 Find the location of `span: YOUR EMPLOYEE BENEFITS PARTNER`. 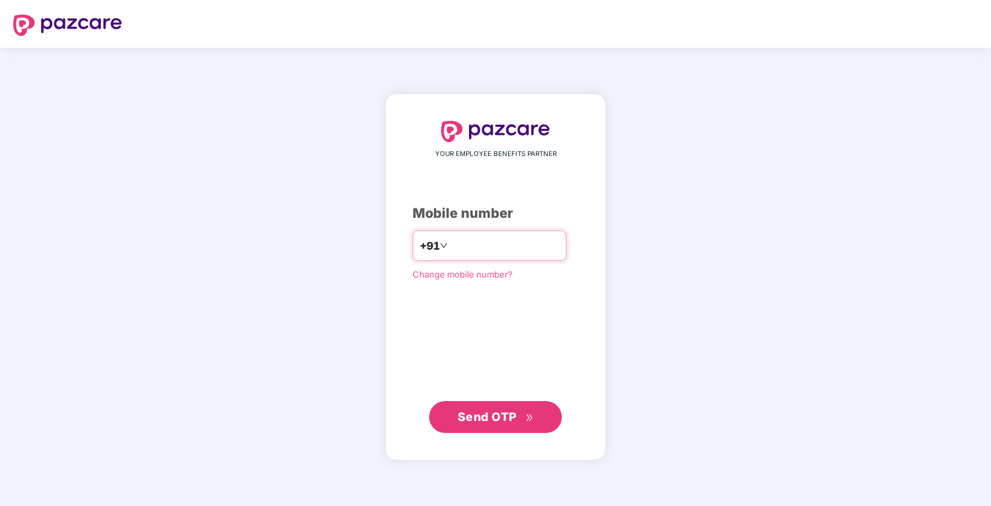

span: YOUR EMPLOYEE BENEFITS PARTNER is located at coordinates (496, 154).